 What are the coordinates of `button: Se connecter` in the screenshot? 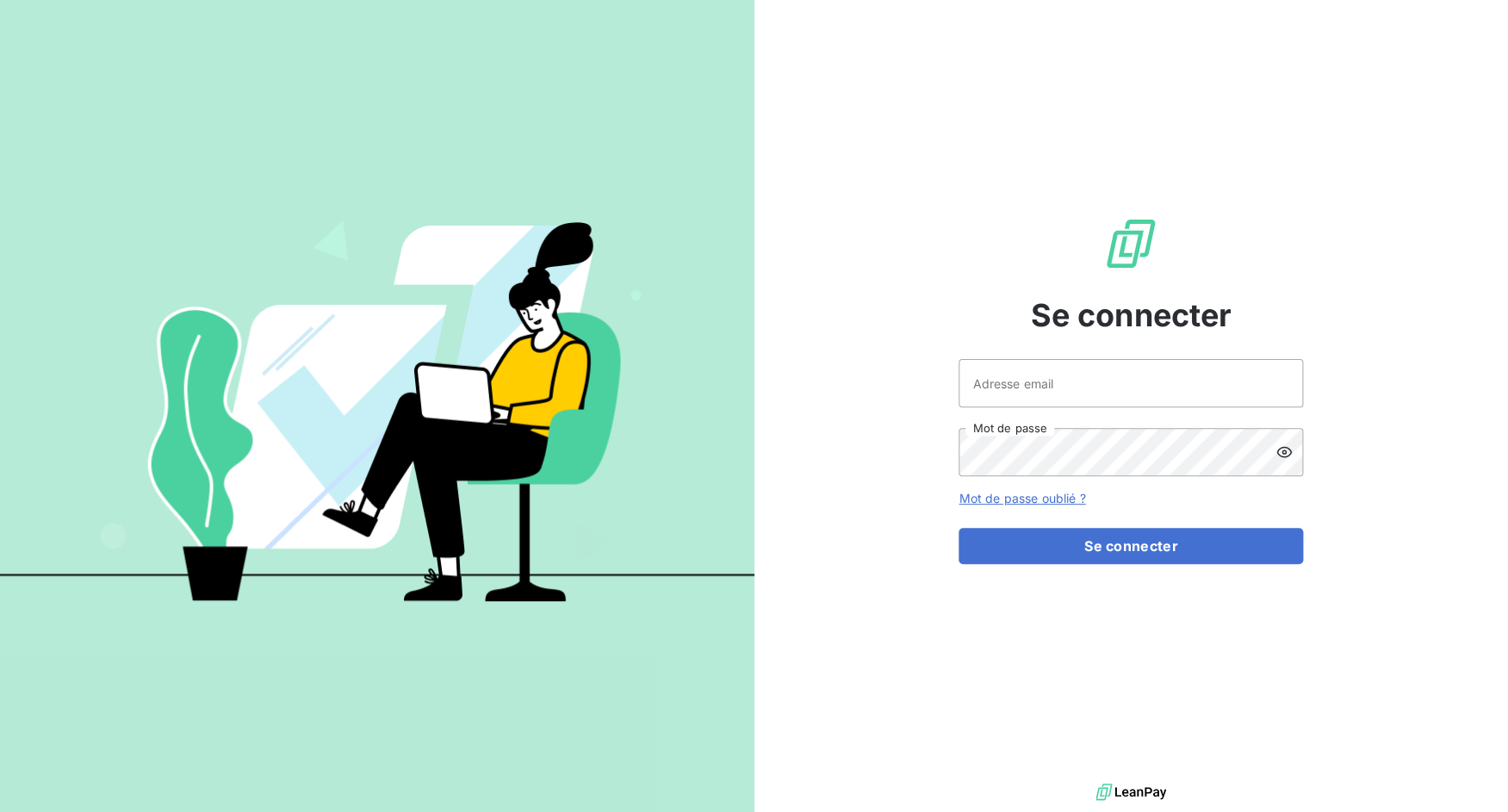 It's located at (1130, 546).